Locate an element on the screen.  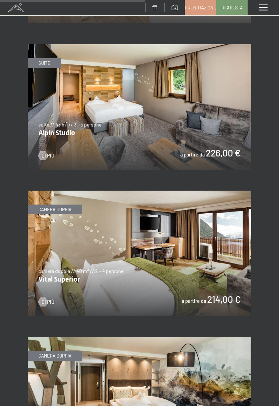
a: Prenotazione is located at coordinates (200, 8).